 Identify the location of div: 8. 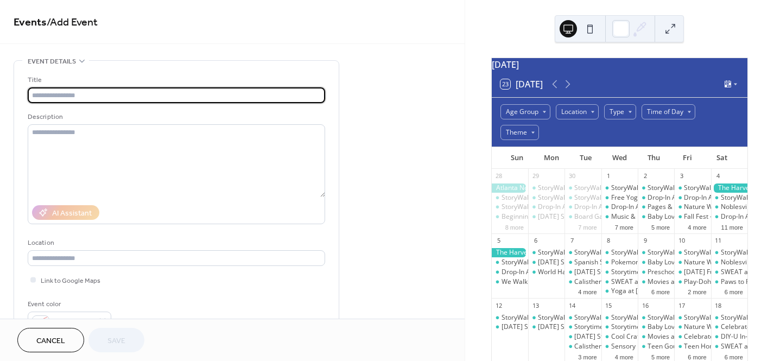
(608, 240).